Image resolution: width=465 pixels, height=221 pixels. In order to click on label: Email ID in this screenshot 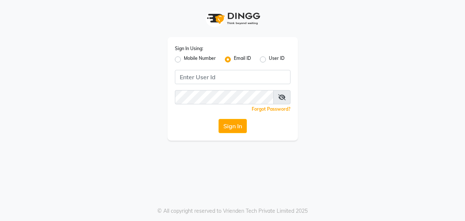, I will do `click(243, 59)`.